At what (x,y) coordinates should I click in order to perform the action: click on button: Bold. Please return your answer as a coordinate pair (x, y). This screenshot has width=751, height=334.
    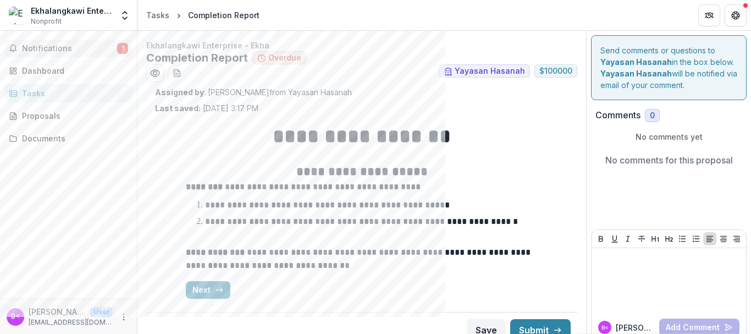
    Looking at the image, I should click on (601, 239).